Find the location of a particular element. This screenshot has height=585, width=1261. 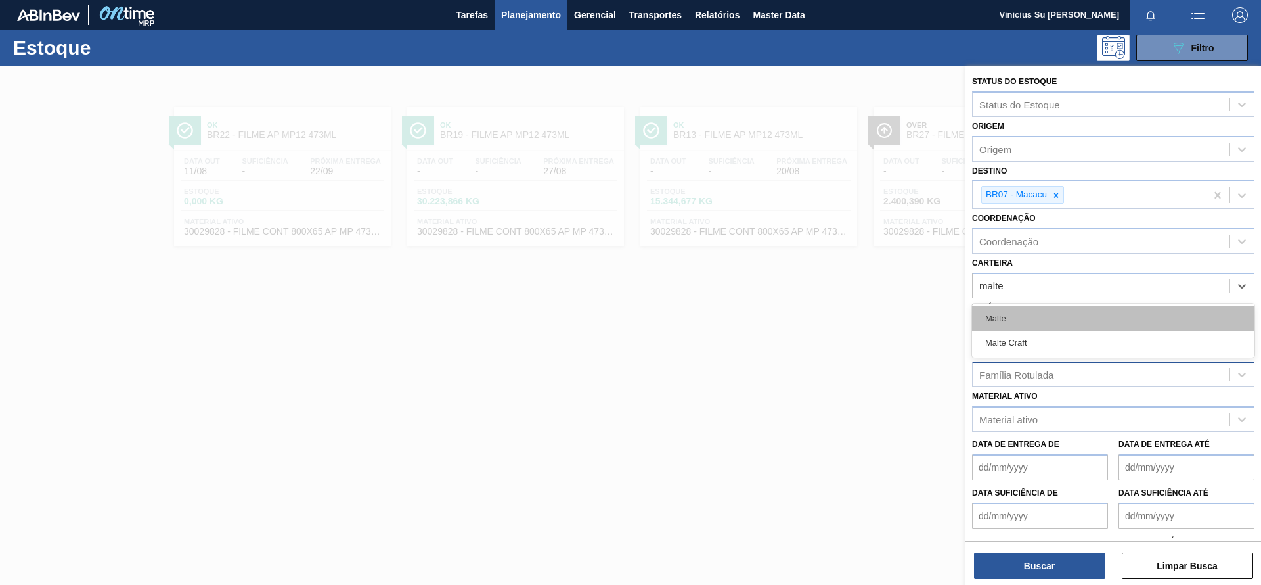

span: Relatórios is located at coordinates (717, 15).